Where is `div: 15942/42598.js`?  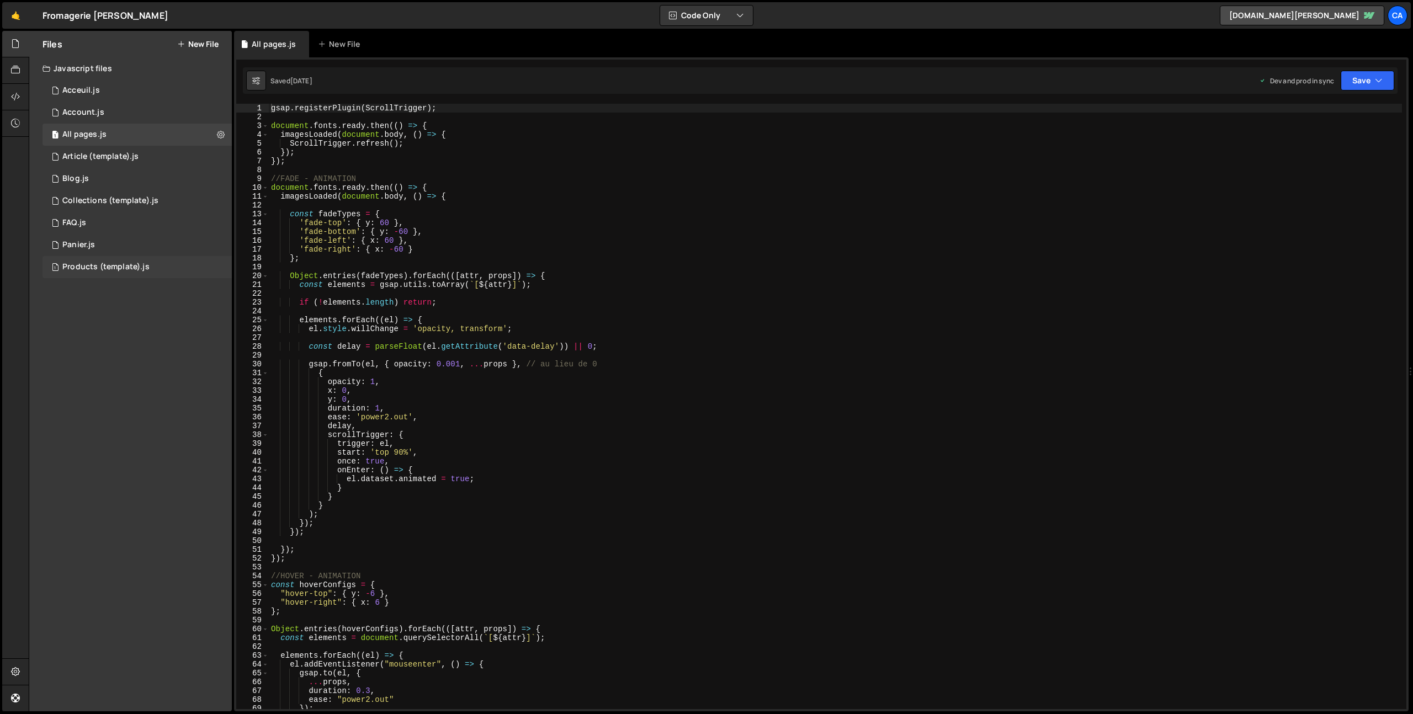
div: 15942/42598.js is located at coordinates (137, 91).